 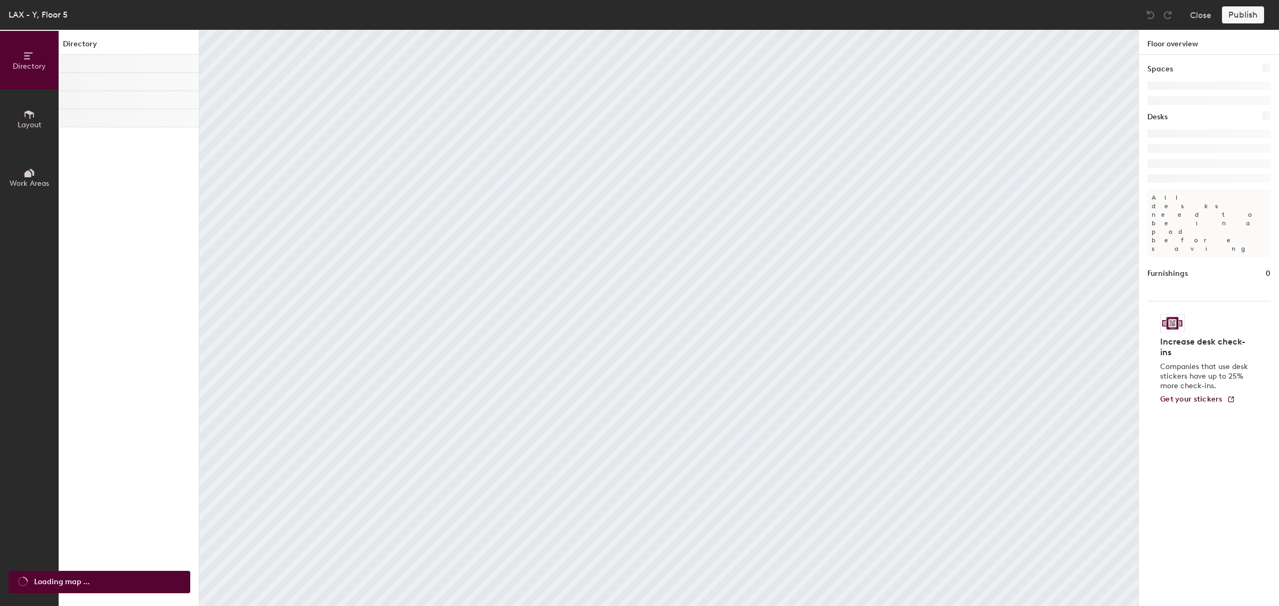 What do you see at coordinates (128, 46) in the screenshot?
I see `h1: Directory` at bounding box center [128, 46].